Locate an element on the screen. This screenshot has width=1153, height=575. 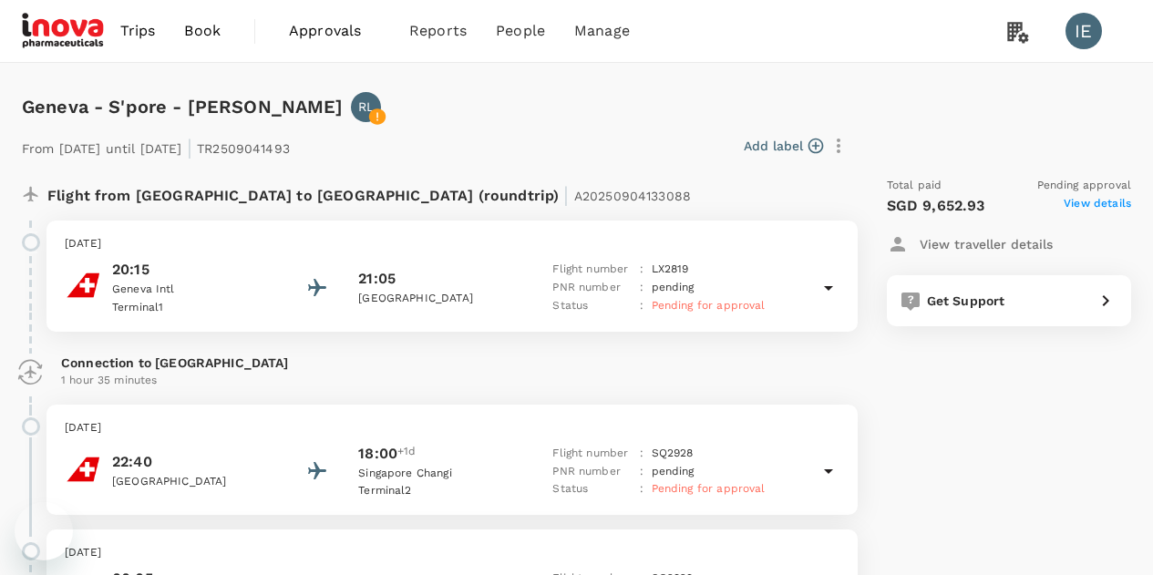
img: iNova Pharmaceuticals is located at coordinates (64, 31).